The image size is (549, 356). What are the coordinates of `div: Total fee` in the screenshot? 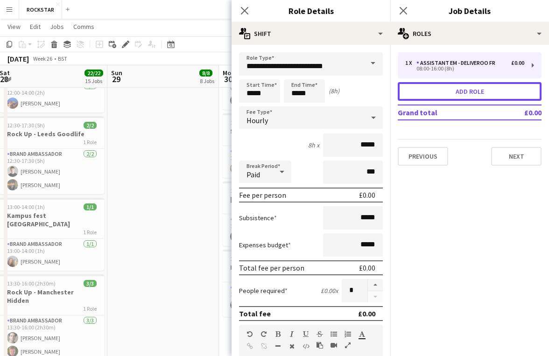 It's located at (255, 314).